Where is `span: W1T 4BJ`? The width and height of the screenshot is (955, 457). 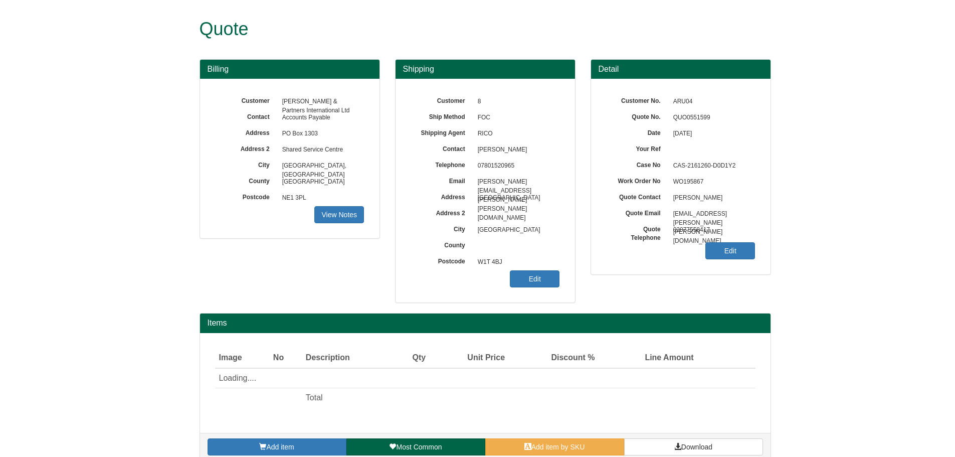 span: W1T 4BJ is located at coordinates (516, 262).